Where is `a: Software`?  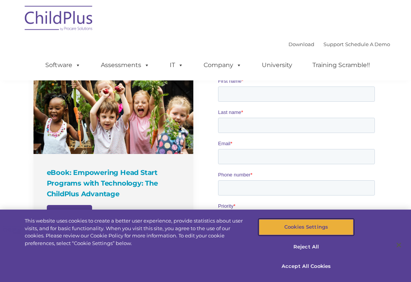
a: Software is located at coordinates (63, 65).